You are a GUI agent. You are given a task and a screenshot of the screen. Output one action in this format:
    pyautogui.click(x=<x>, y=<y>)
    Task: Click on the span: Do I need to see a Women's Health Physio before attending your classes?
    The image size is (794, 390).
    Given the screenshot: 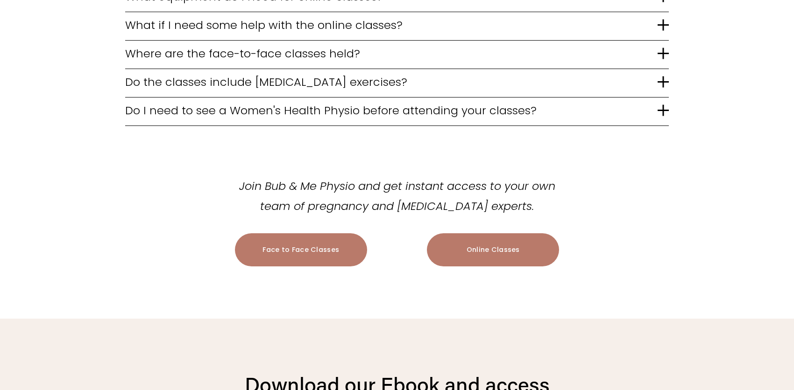 What is the action you would take?
    pyautogui.click(x=391, y=110)
    